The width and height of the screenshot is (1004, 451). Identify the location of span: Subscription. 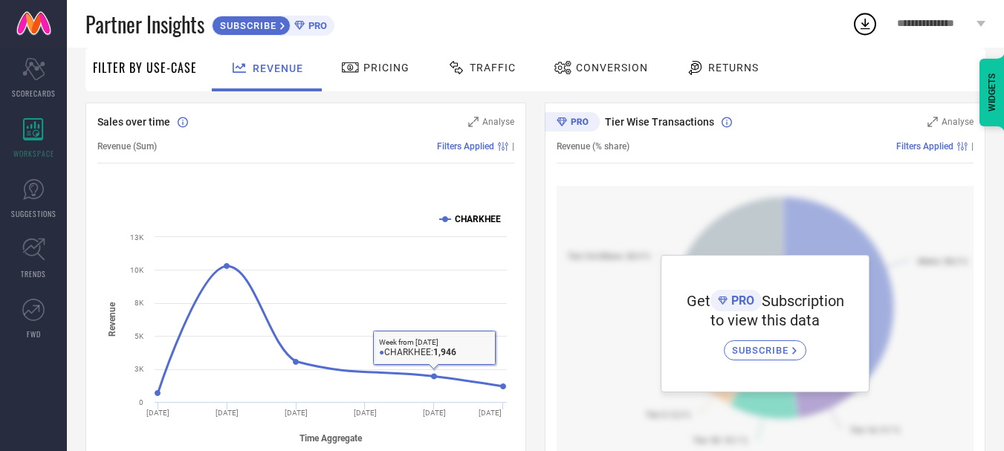
(803, 301).